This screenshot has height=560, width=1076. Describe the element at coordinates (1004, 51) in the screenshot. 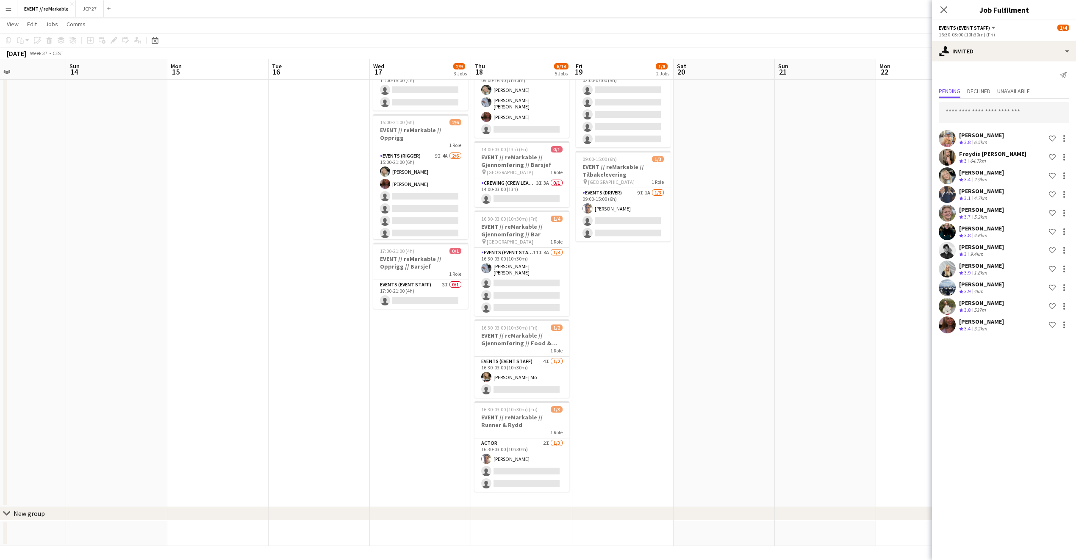

I see `div: Invited` at that location.